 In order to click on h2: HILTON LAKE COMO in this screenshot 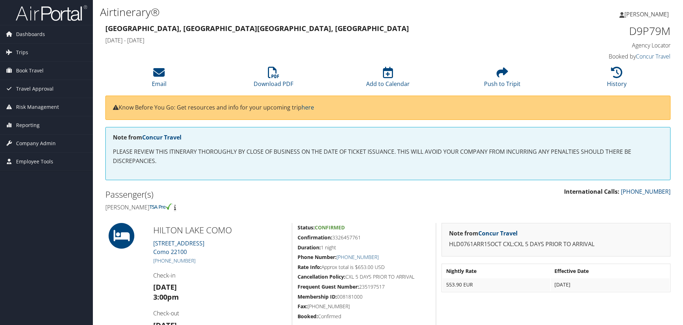, I will do `click(220, 230)`.